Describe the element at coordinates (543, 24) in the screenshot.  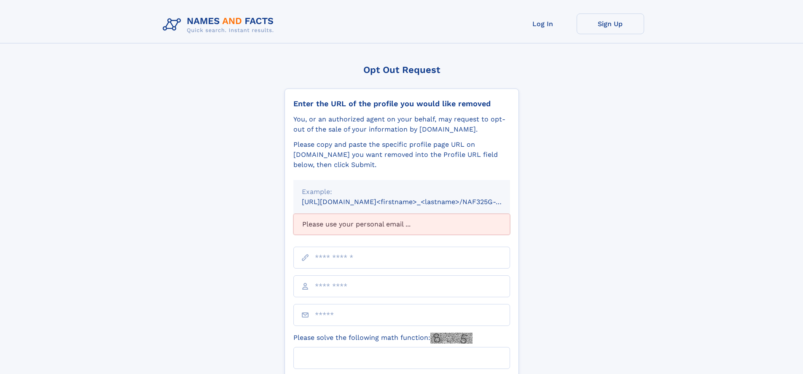
I see `a: Log In` at that location.